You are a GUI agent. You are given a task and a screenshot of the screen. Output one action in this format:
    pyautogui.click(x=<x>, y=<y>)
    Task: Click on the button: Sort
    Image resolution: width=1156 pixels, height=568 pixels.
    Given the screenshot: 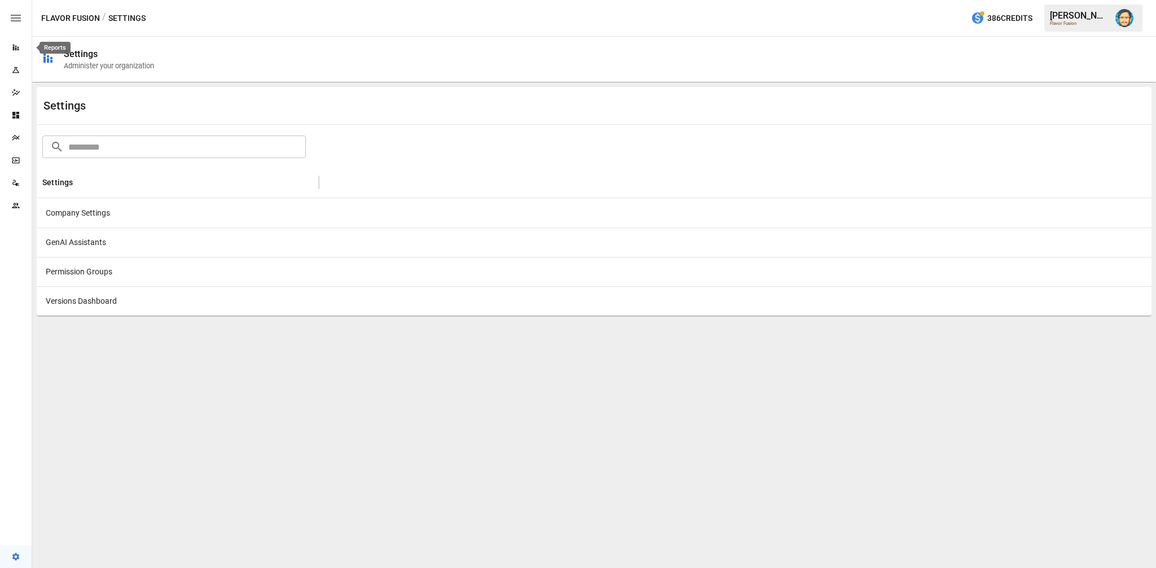 What is the action you would take?
    pyautogui.click(x=82, y=182)
    